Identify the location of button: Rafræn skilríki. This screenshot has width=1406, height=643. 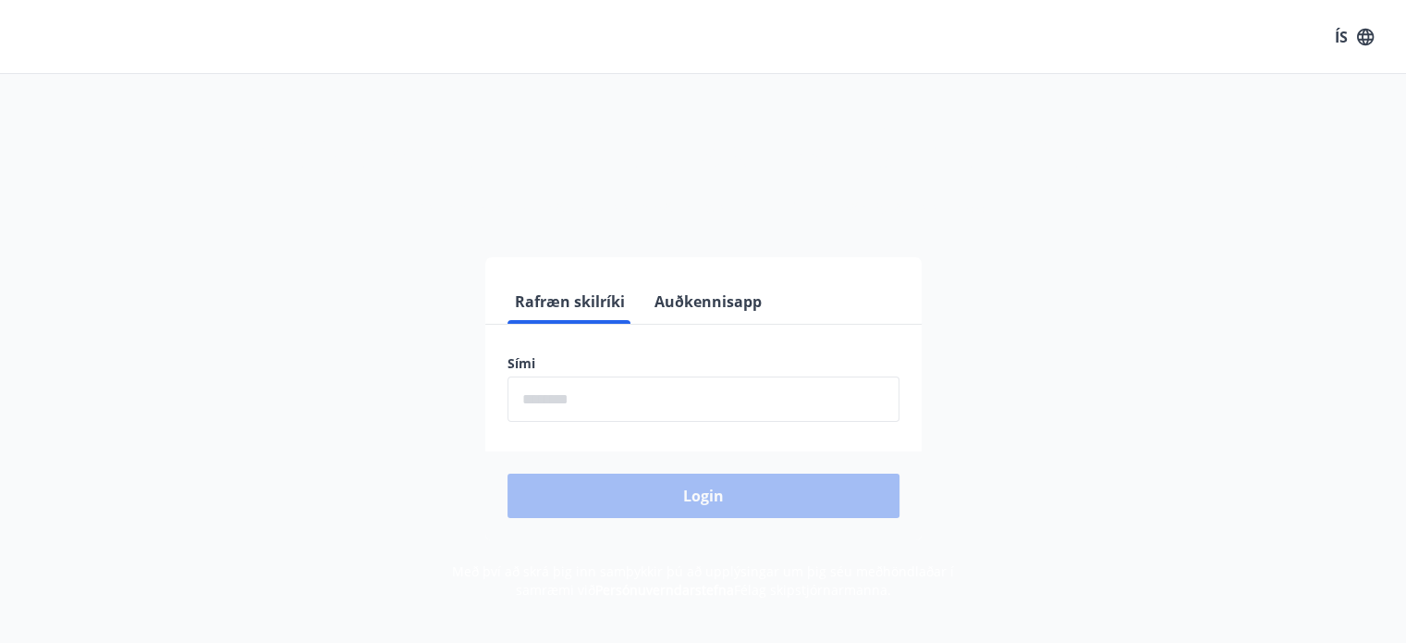
(570, 301).